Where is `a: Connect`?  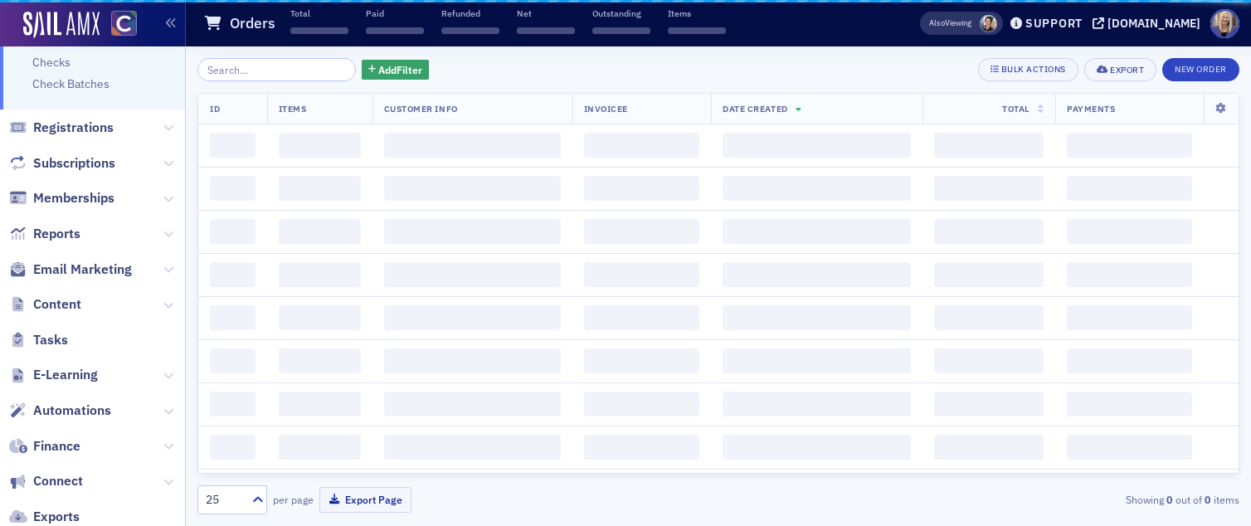
a: Connect is located at coordinates (46, 481).